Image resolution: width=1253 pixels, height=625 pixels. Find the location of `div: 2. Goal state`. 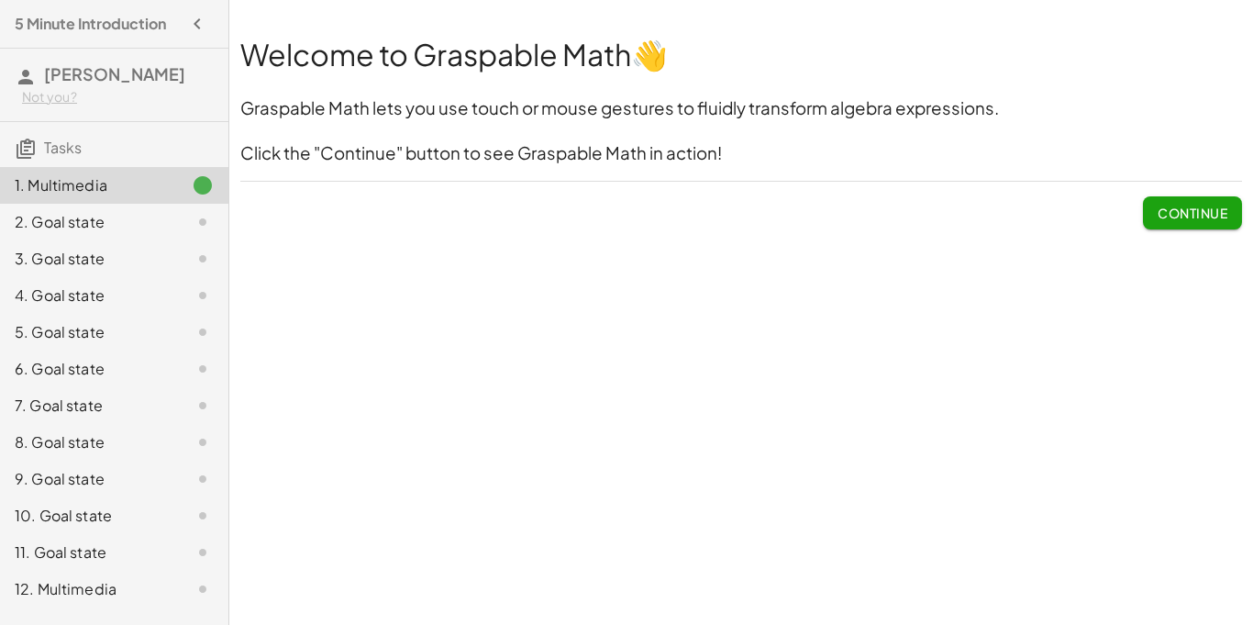

div: 2. Goal state is located at coordinates (88, 222).